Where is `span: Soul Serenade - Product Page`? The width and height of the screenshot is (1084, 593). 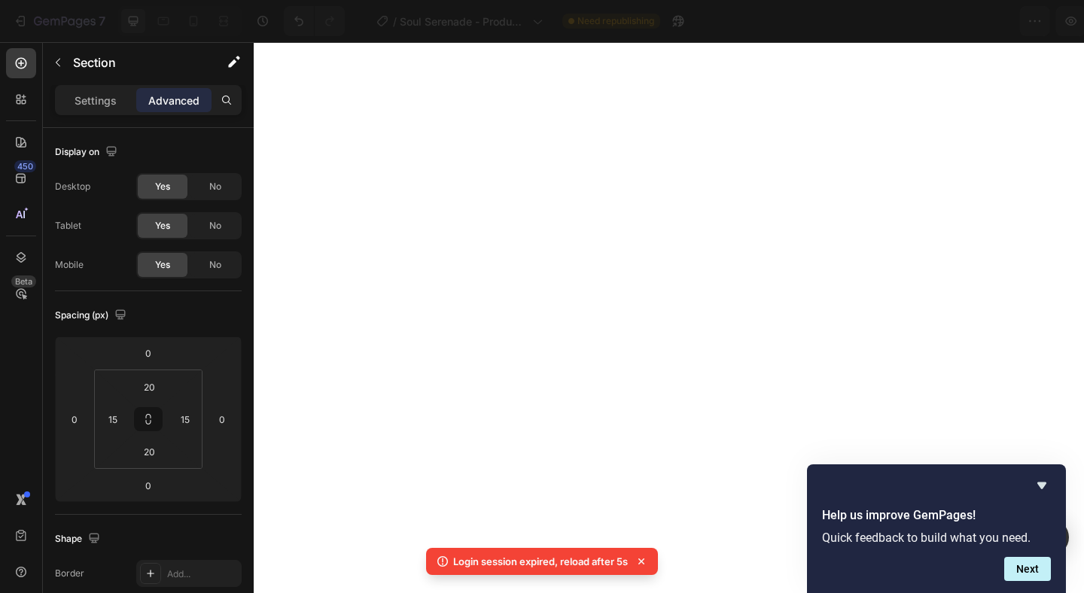
span: Soul Serenade - Product Page is located at coordinates (463, 21).